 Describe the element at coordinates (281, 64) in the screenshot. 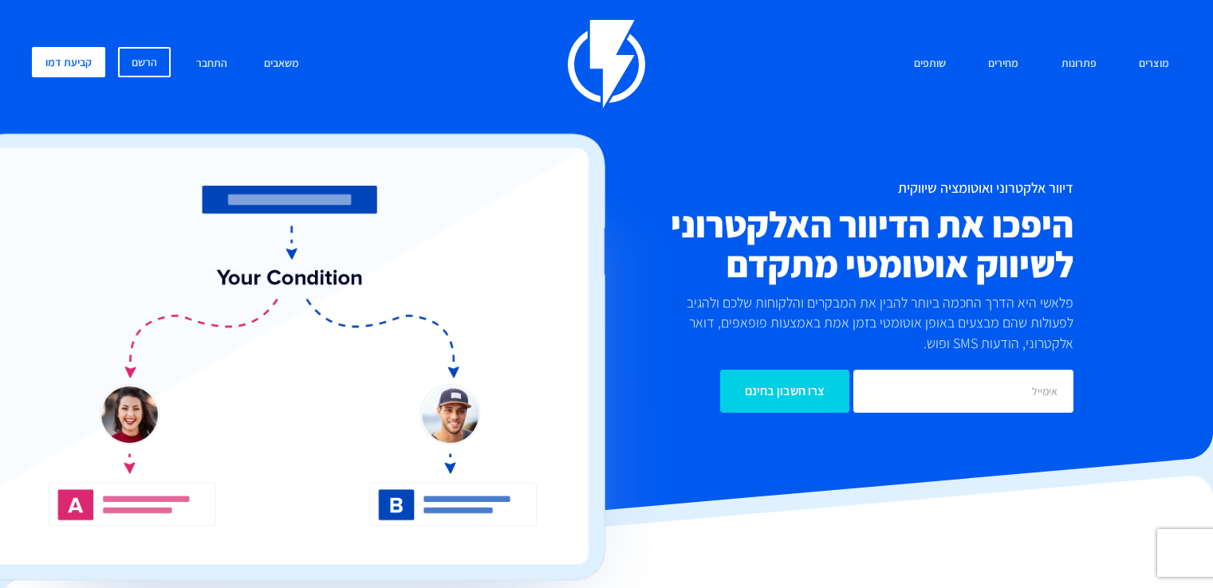

I see `a: משאבים` at that location.